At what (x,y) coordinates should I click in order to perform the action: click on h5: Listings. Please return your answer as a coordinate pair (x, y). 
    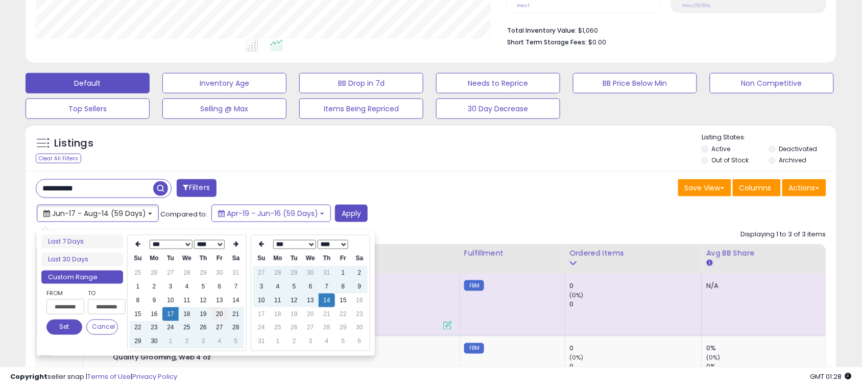
    Looking at the image, I should click on (74, 143).